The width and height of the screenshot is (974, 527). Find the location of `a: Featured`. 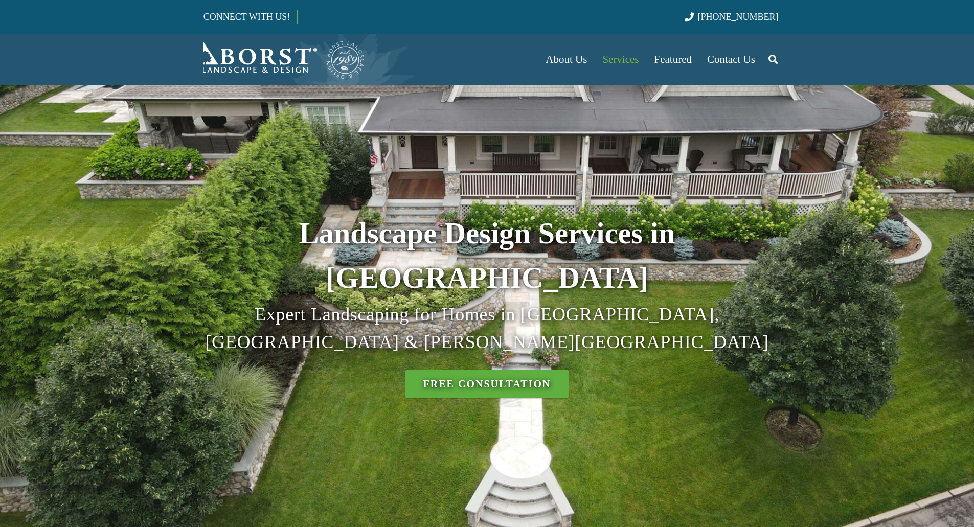

a: Featured is located at coordinates (673, 59).